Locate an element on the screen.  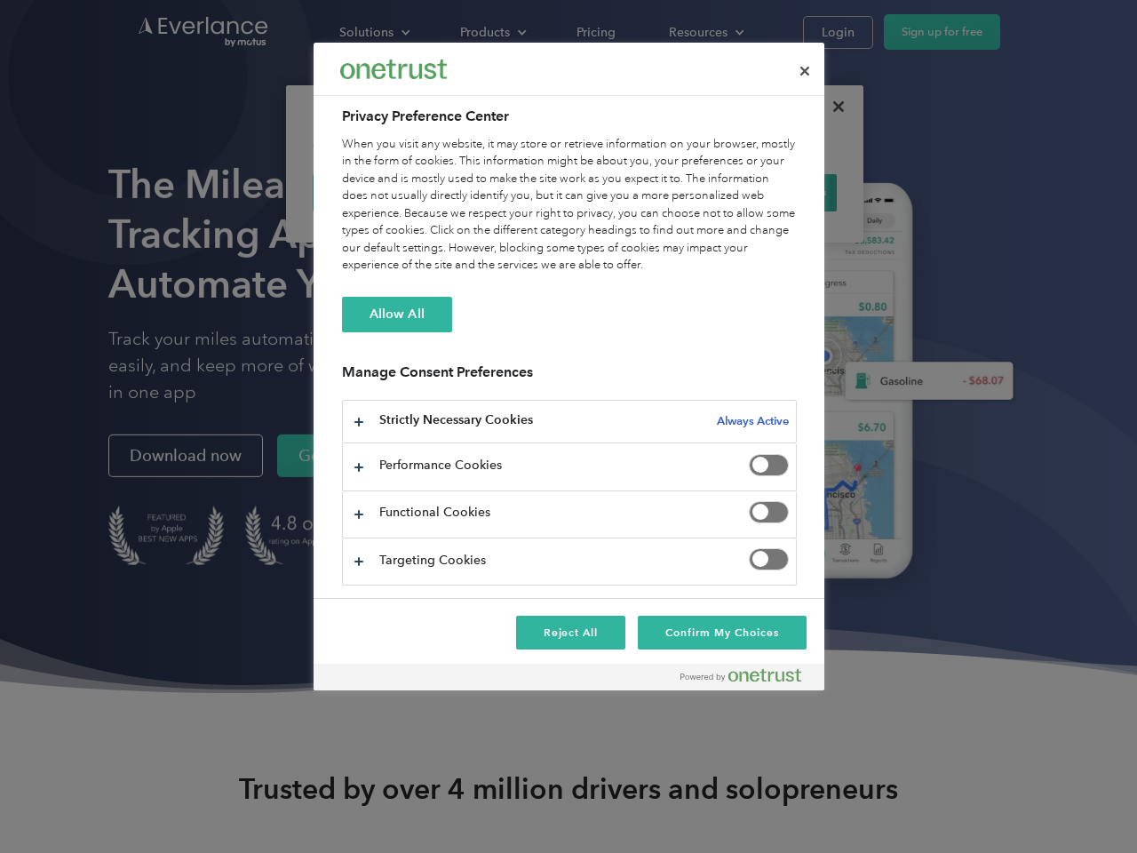
div: Preference center is located at coordinates (569, 366).